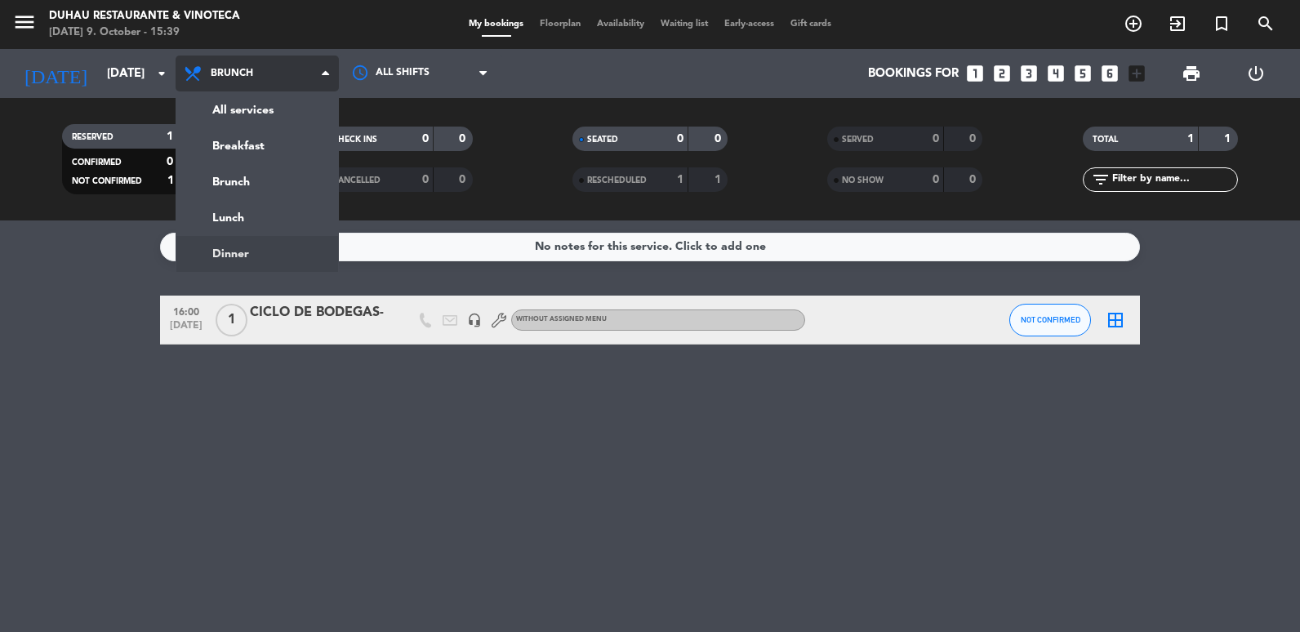  I want to click on i: filter_list, so click(1101, 180).